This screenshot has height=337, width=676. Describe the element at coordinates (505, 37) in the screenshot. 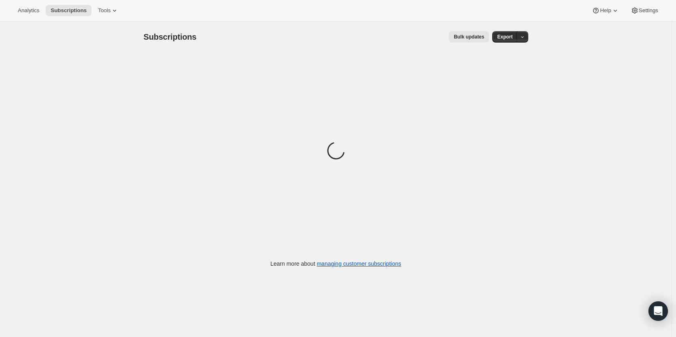

I see `button: Export` at that location.